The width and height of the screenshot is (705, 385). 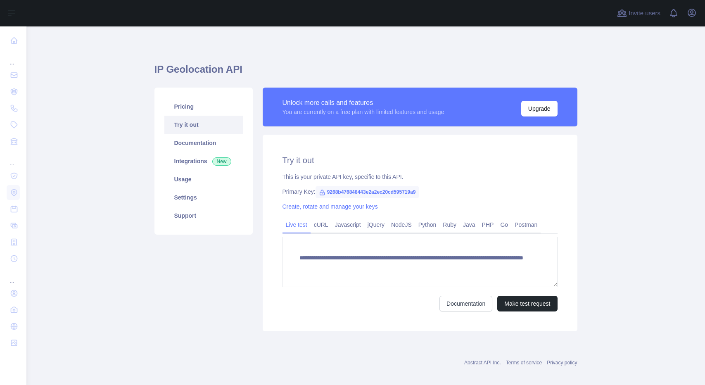 I want to click on a: Ruby, so click(x=450, y=225).